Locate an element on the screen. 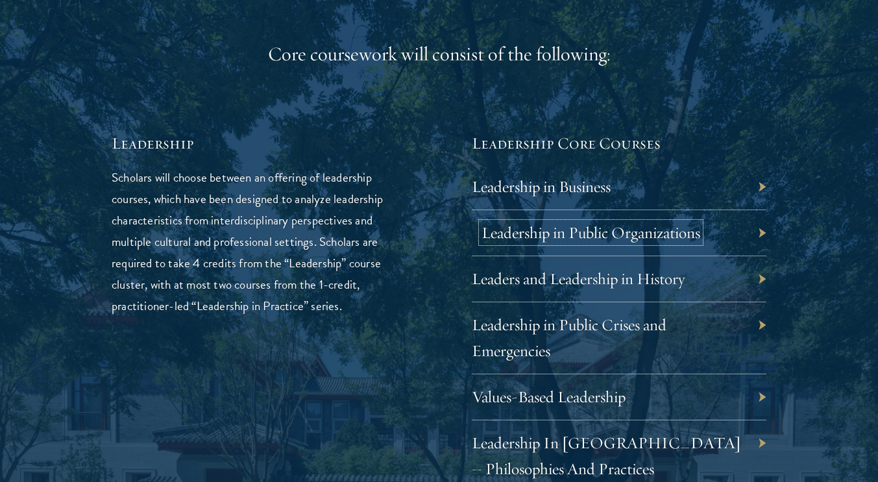 The width and height of the screenshot is (878, 482). a: Leaders and Leadership in History is located at coordinates (579, 279).